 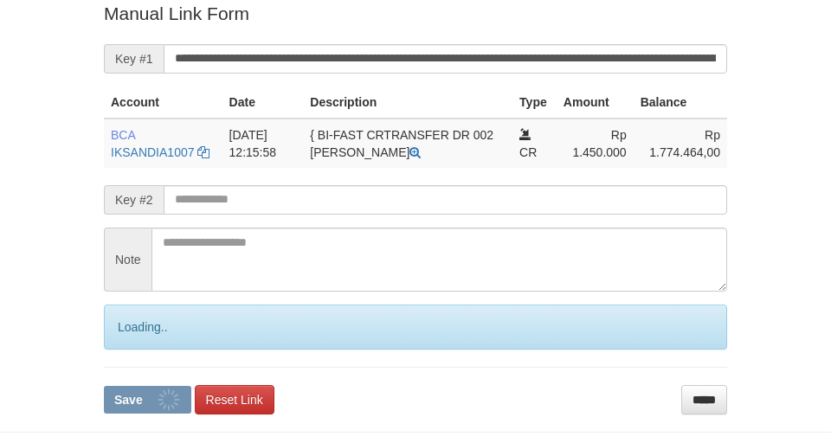 What do you see at coordinates (680, 143) in the screenshot?
I see `td: Rp 1.774.464,00` at bounding box center [680, 143].